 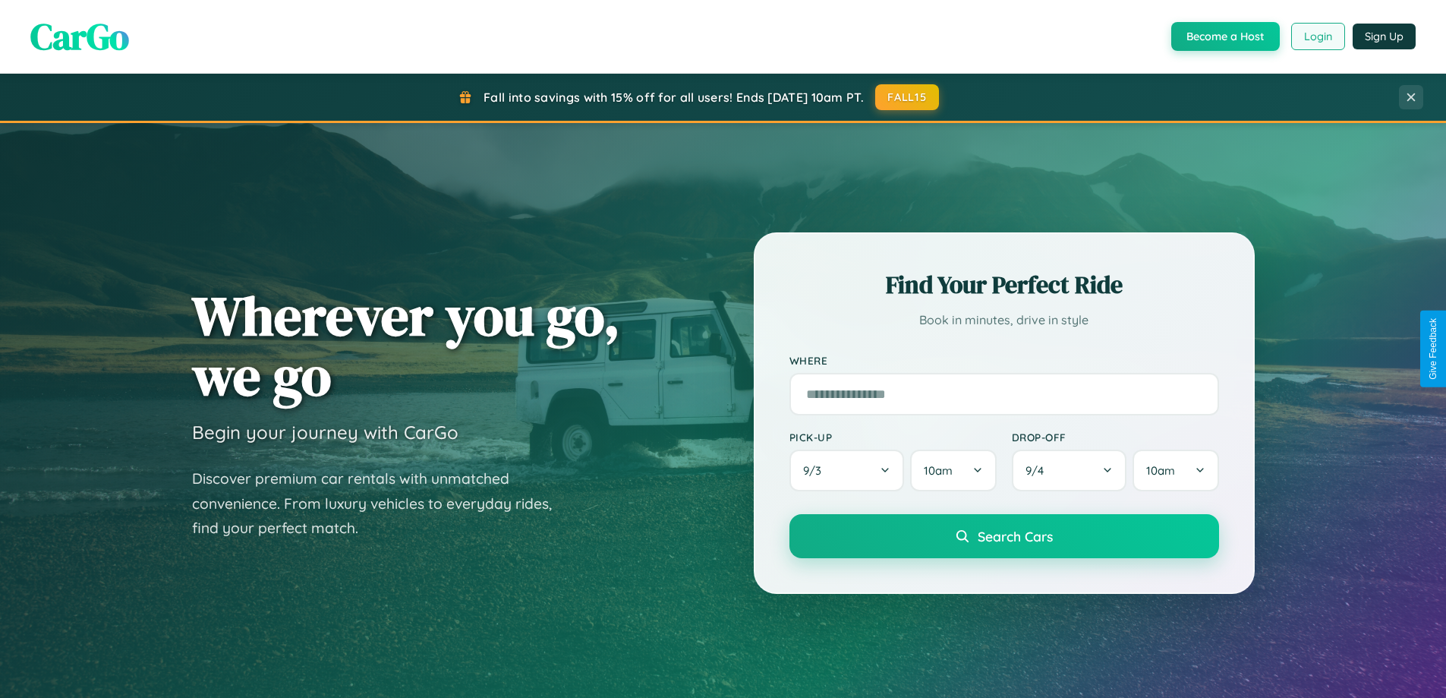 What do you see at coordinates (80, 36) in the screenshot?
I see `span: CarGo` at bounding box center [80, 36].